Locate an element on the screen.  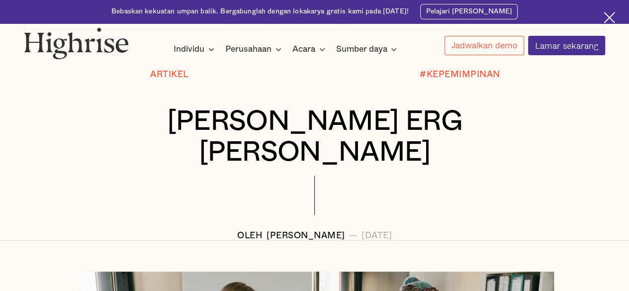
font: Perusahaan is located at coordinates (248, 49).